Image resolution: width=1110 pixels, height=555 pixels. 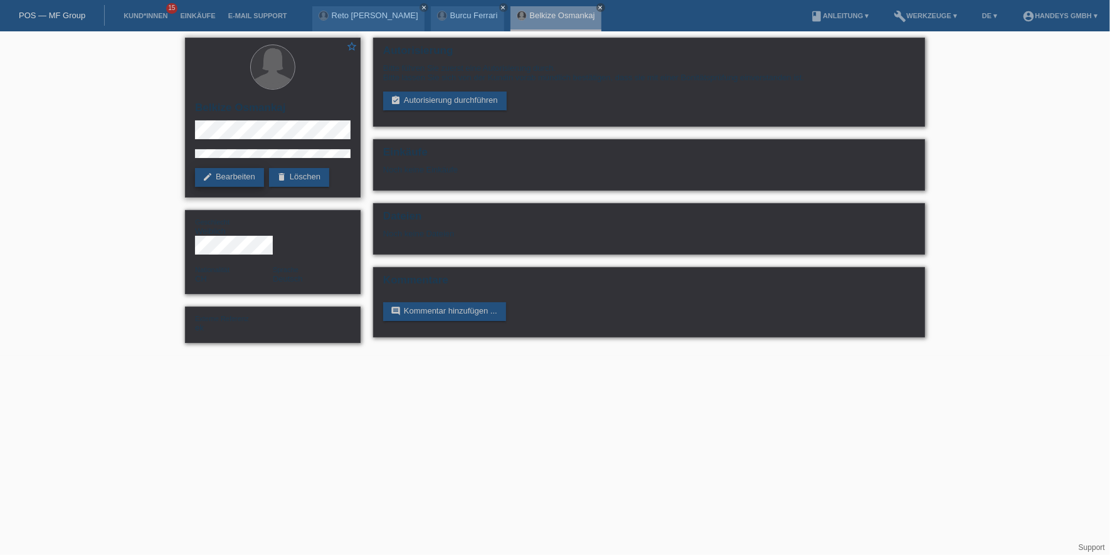 What do you see at coordinates (925, 16) in the screenshot?
I see `a: buildWerkzeuge ▾` at bounding box center [925, 16].